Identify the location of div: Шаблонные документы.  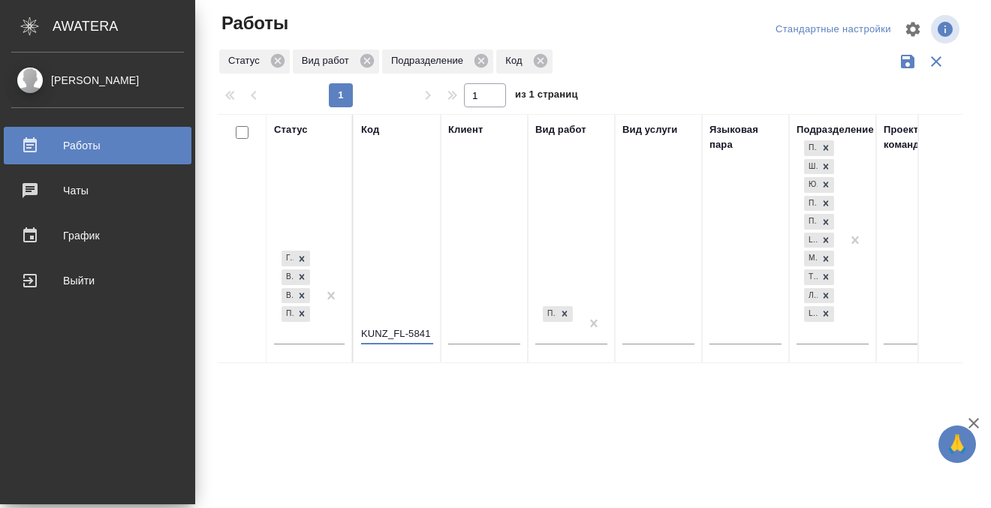
(811, 167).